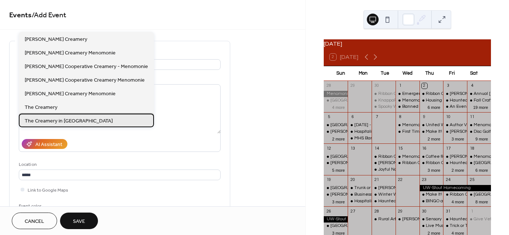  What do you see at coordinates (431, 163) in the screenshot?
I see `div: Ribbon Cutting: Loyal Blu LLC` at bounding box center [431, 163].